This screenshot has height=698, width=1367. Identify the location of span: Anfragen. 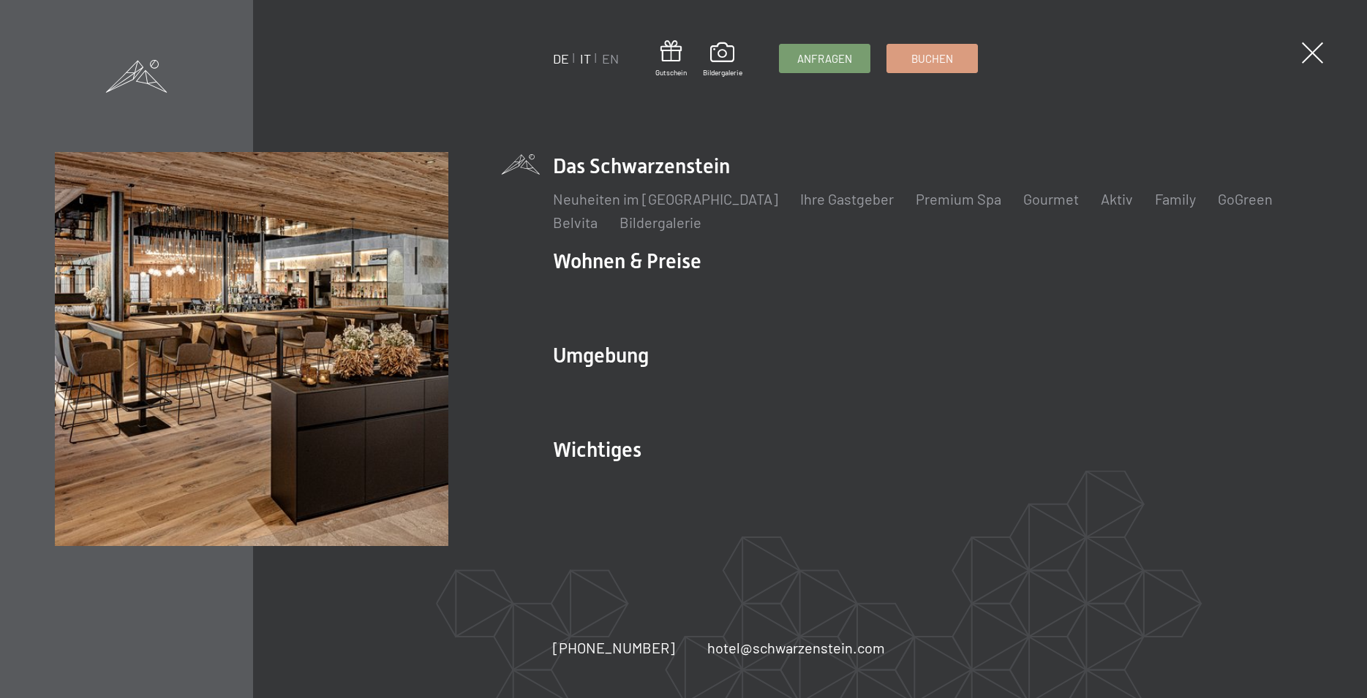
(824, 59).